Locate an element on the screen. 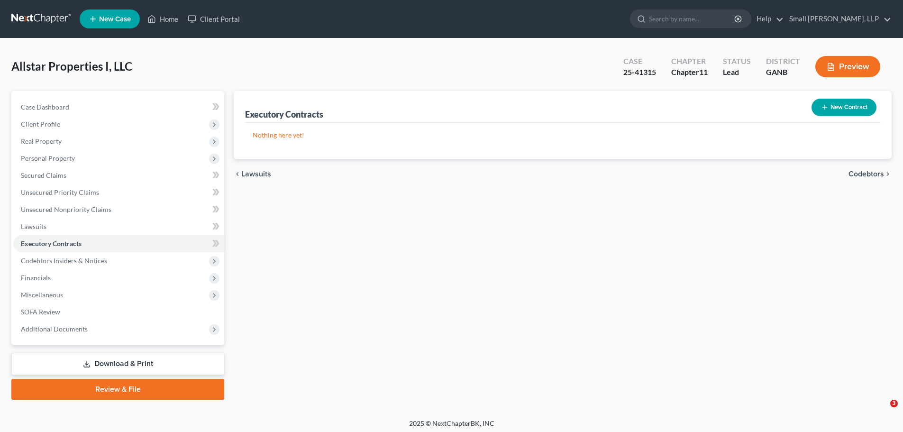 The width and height of the screenshot is (903, 432). div: GANB is located at coordinates (783, 72).